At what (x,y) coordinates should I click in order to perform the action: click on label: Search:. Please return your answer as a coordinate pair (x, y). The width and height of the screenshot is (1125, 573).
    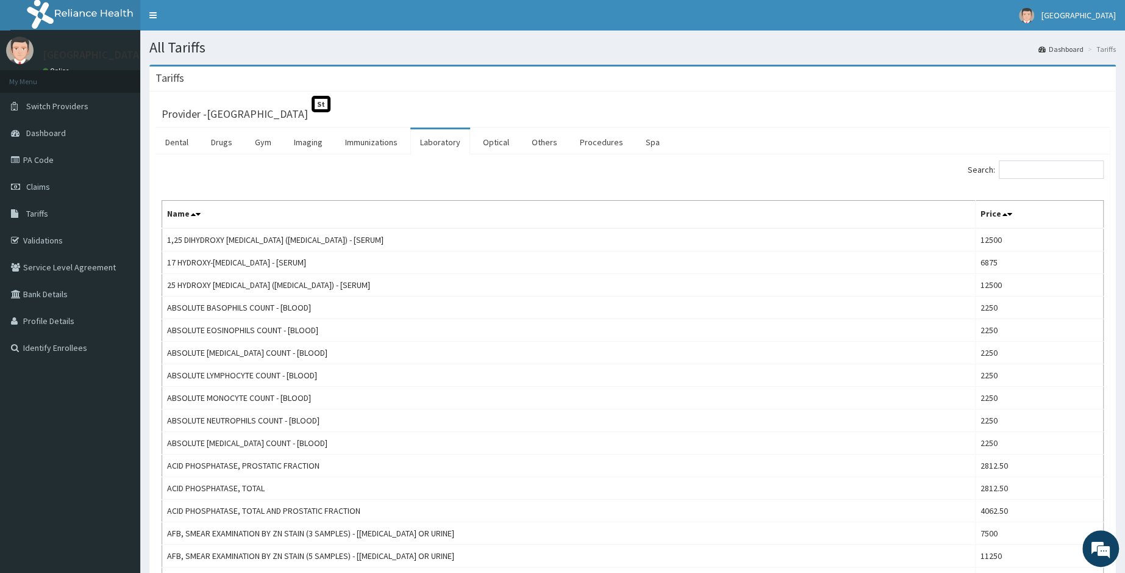
    Looking at the image, I should click on (1036, 170).